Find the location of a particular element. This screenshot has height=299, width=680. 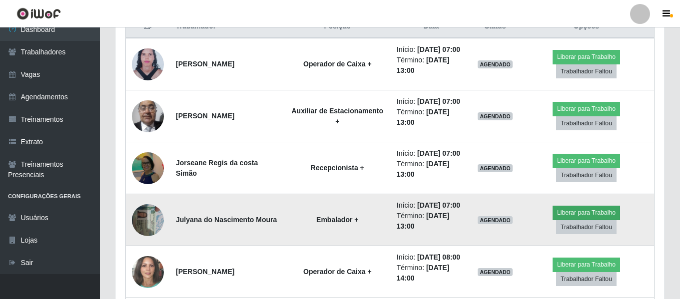

img: 1752452635065.jpeg is located at coordinates (148, 220).